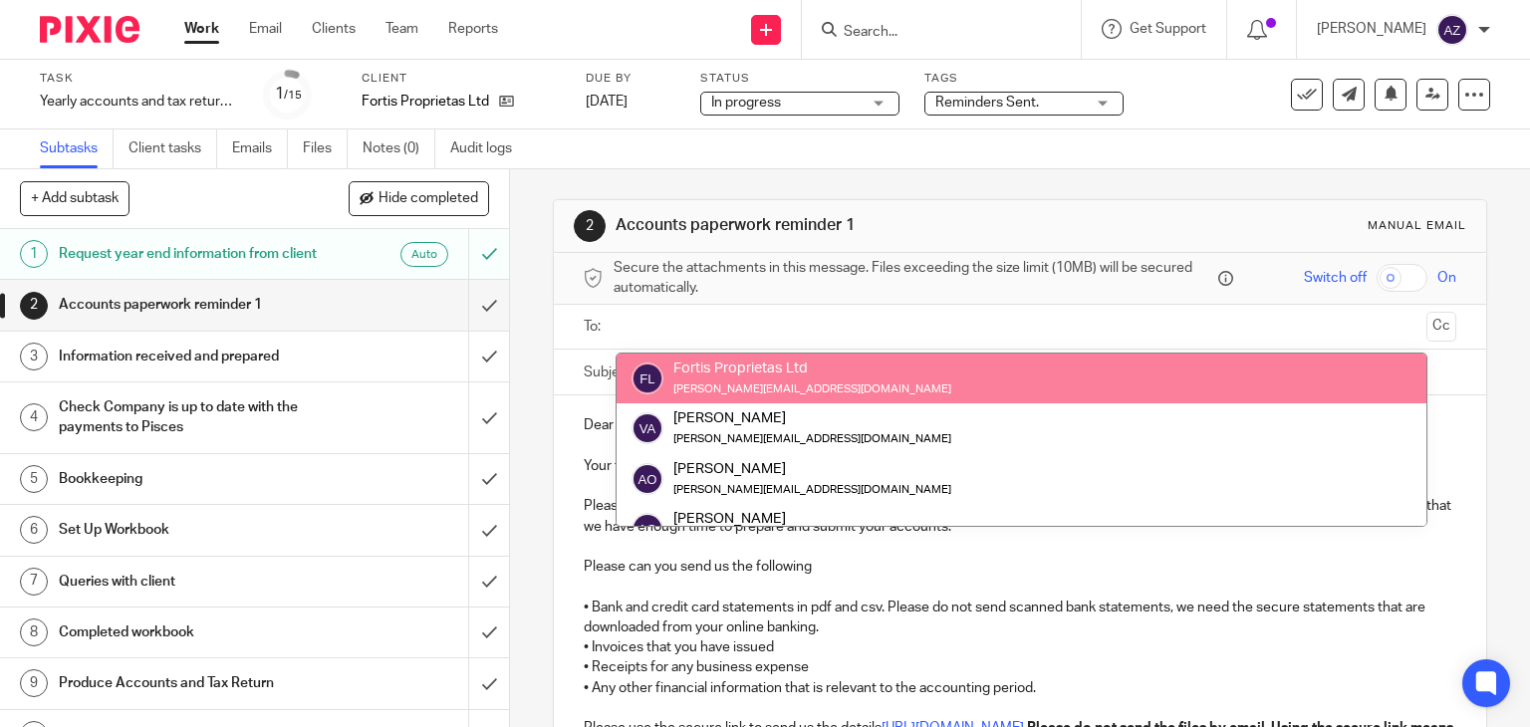 The height and width of the screenshot is (727, 1530). What do you see at coordinates (399, 148) in the screenshot?
I see `a: Notes (0)` at bounding box center [399, 148].